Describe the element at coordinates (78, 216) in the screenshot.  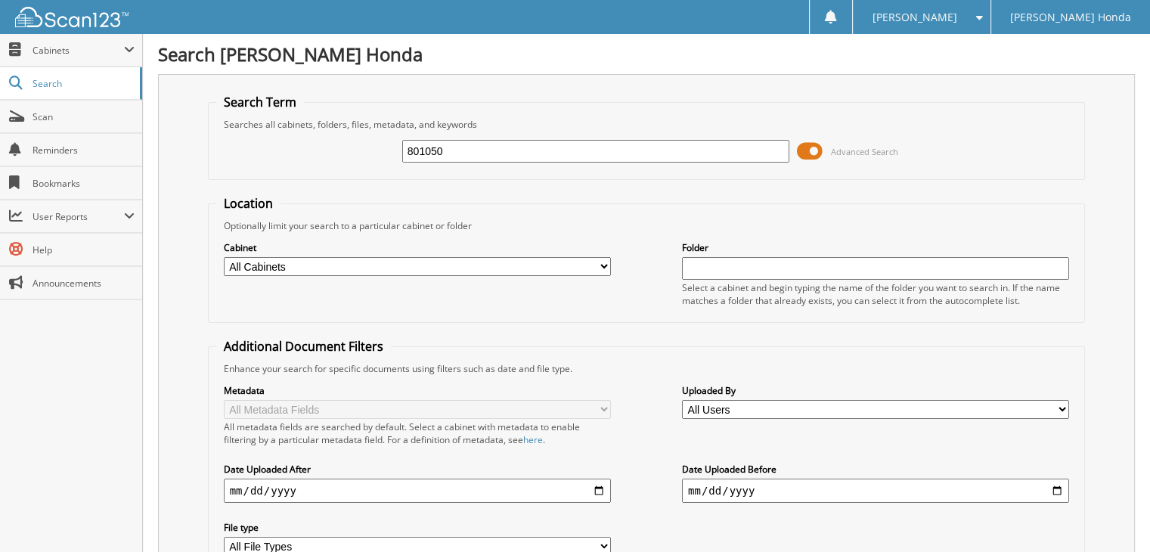
I see `span: User Reports` at that location.